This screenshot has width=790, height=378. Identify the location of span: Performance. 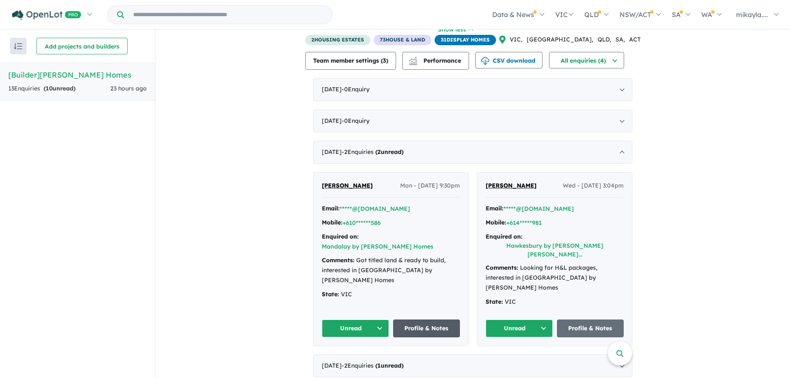
(435, 61).